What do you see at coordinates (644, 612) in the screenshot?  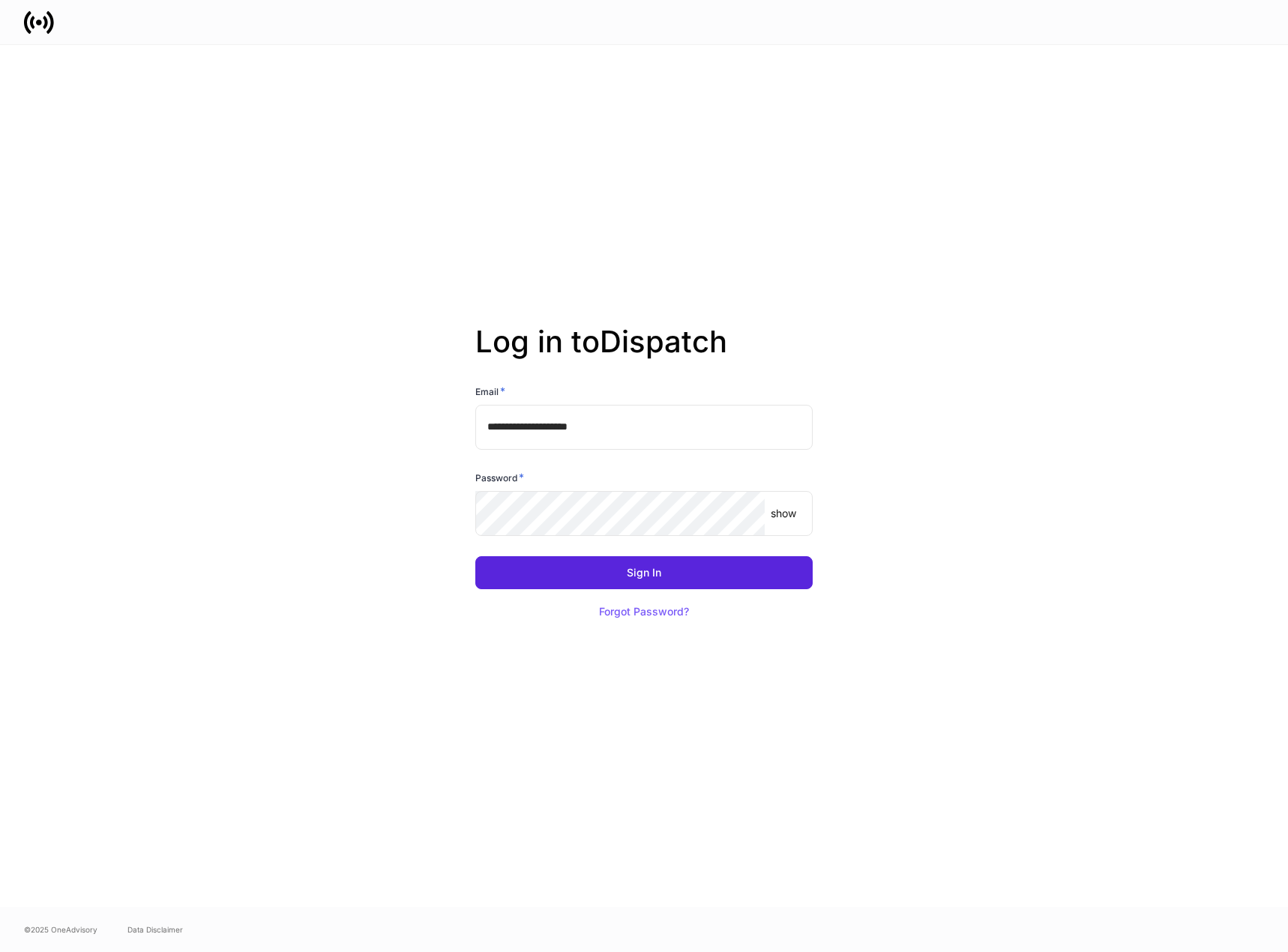 I see `button: Forgot Password?` at bounding box center [644, 612].